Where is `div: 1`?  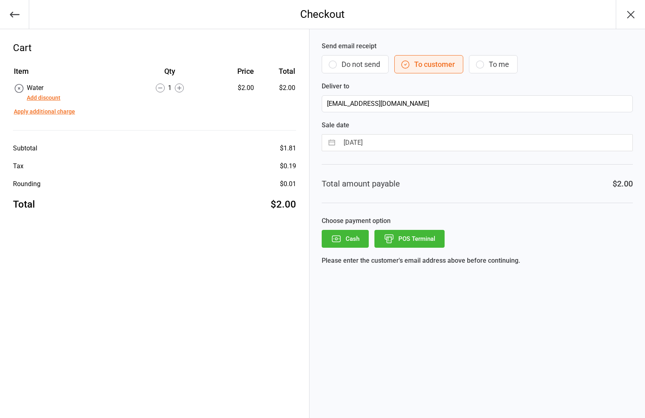
div: 1 is located at coordinates (169, 88).